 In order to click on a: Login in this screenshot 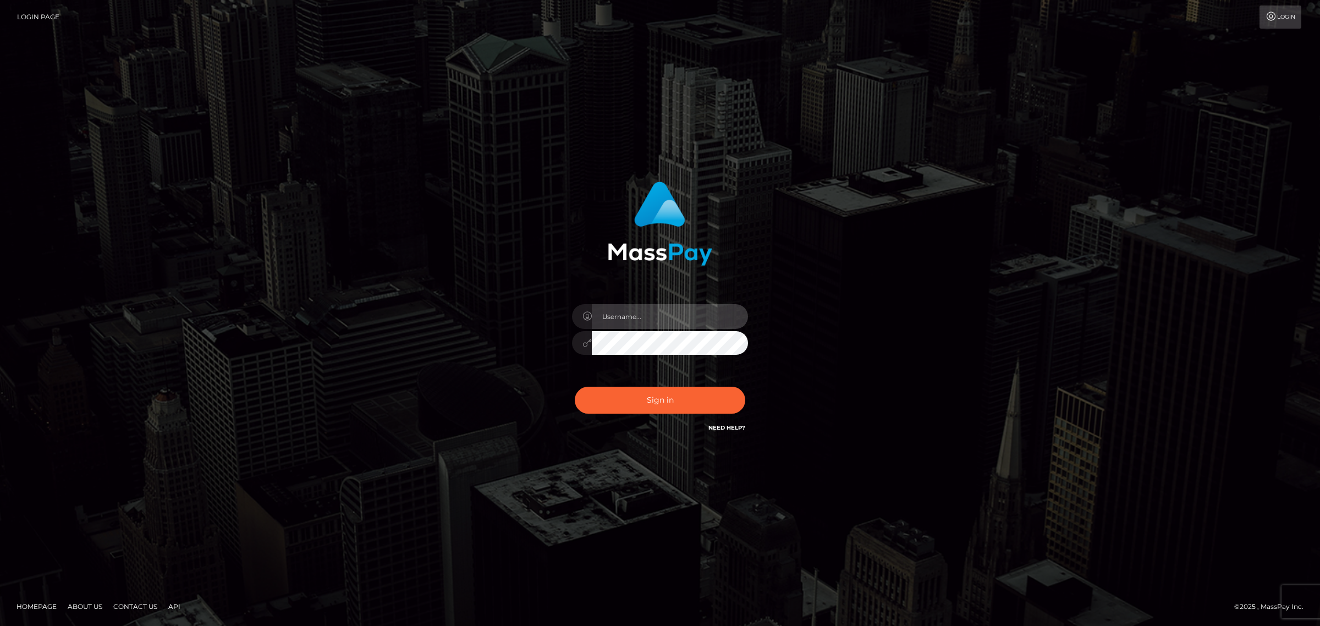, I will do `click(1280, 17)`.